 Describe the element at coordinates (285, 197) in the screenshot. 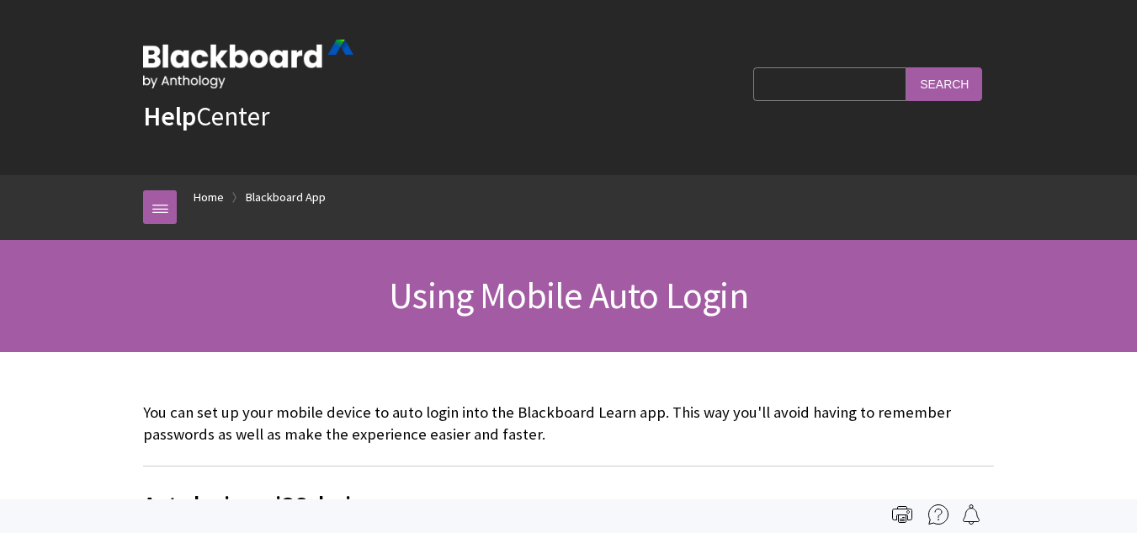

I see `a: Blackboard App` at that location.